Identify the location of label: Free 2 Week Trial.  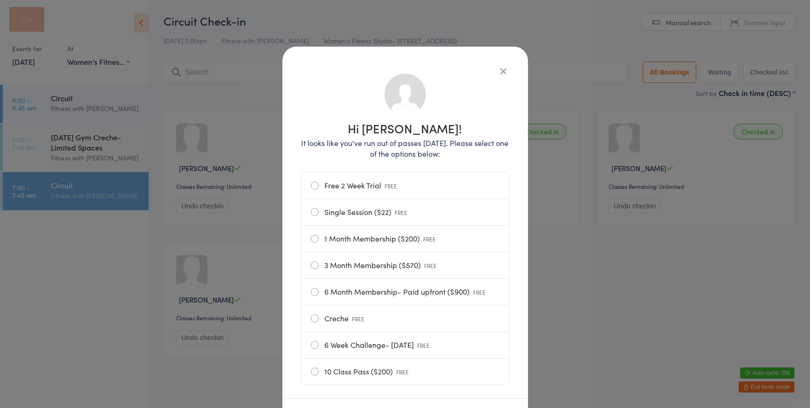
(405, 186).